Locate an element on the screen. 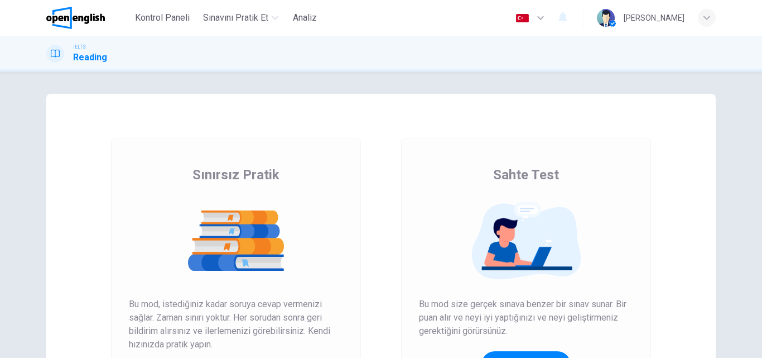 The height and width of the screenshot is (358, 762). span: Sahte Test is located at coordinates (526, 175).